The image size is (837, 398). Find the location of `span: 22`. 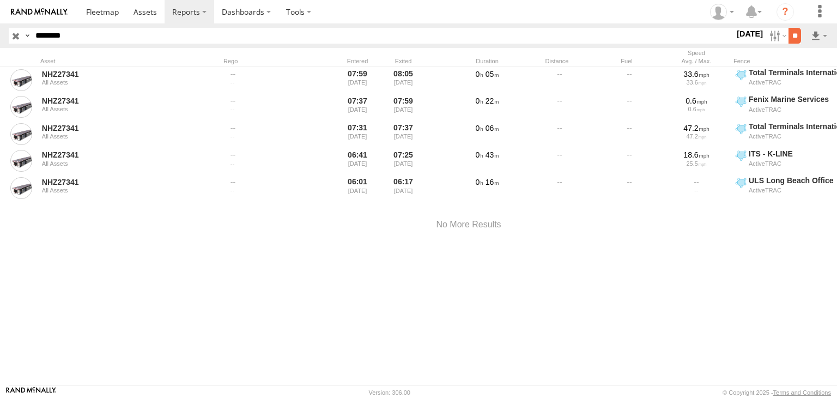

span: 22 is located at coordinates (492, 101).